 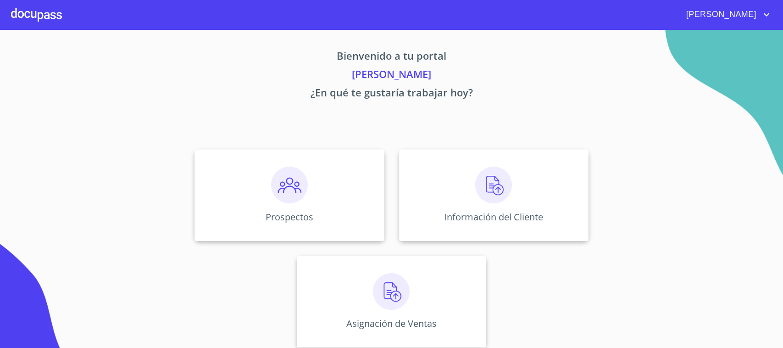 What do you see at coordinates (392, 94) in the screenshot?
I see `p: ¿En qué te gustaría trabajar hoy?` at bounding box center [392, 94].